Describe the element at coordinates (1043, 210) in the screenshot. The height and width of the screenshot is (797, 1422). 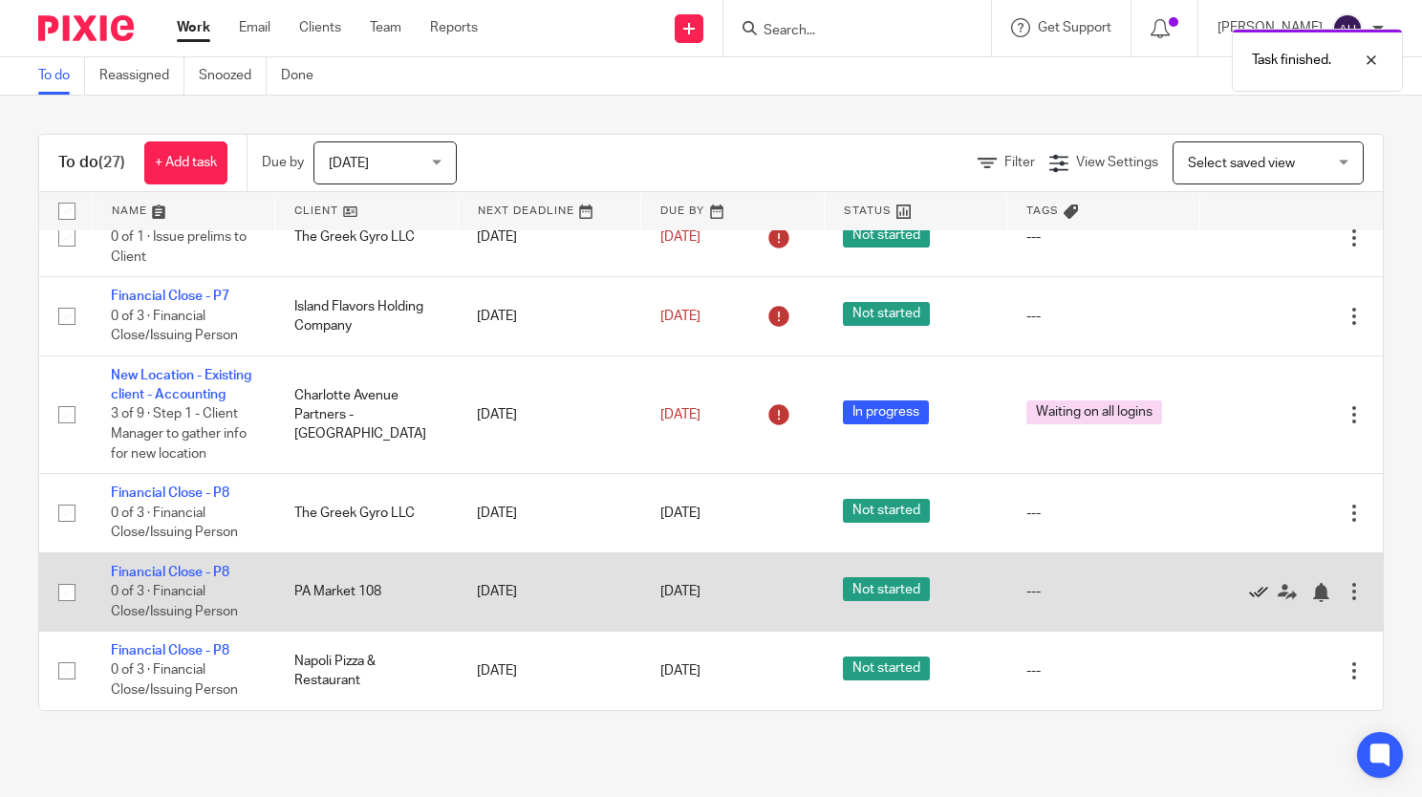
I see `span: Tags` at that location.